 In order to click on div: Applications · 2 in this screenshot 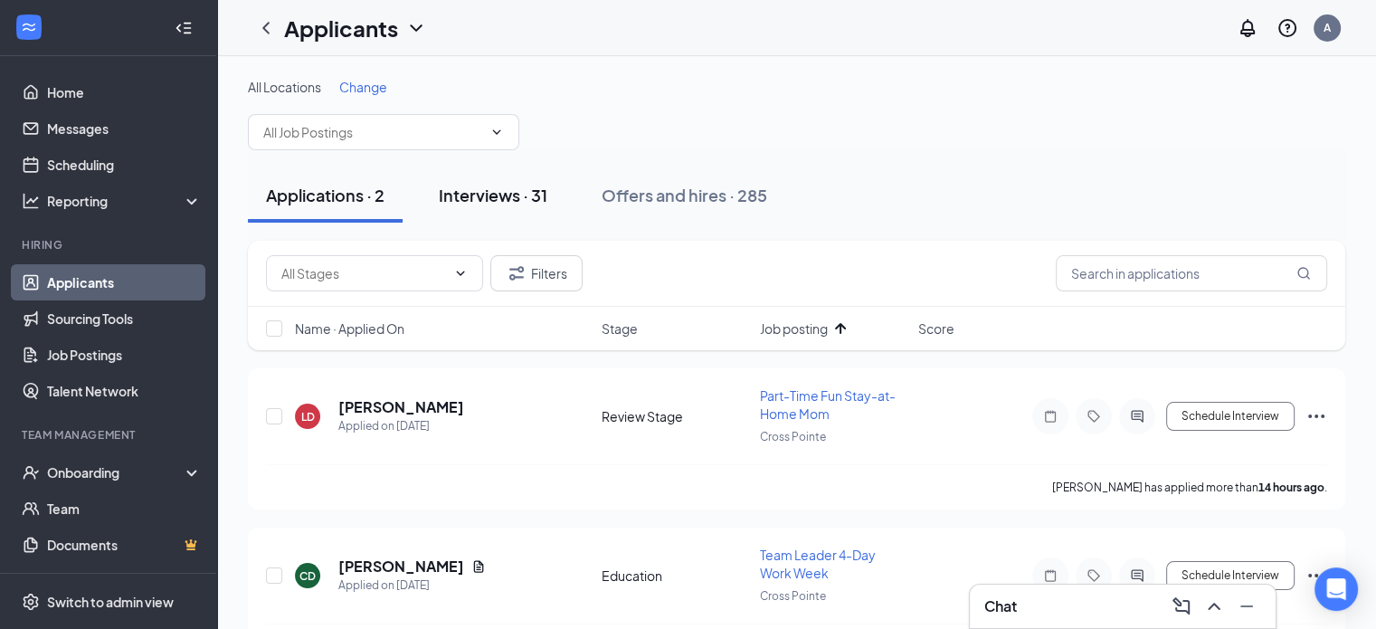, I will do `click(325, 194)`.